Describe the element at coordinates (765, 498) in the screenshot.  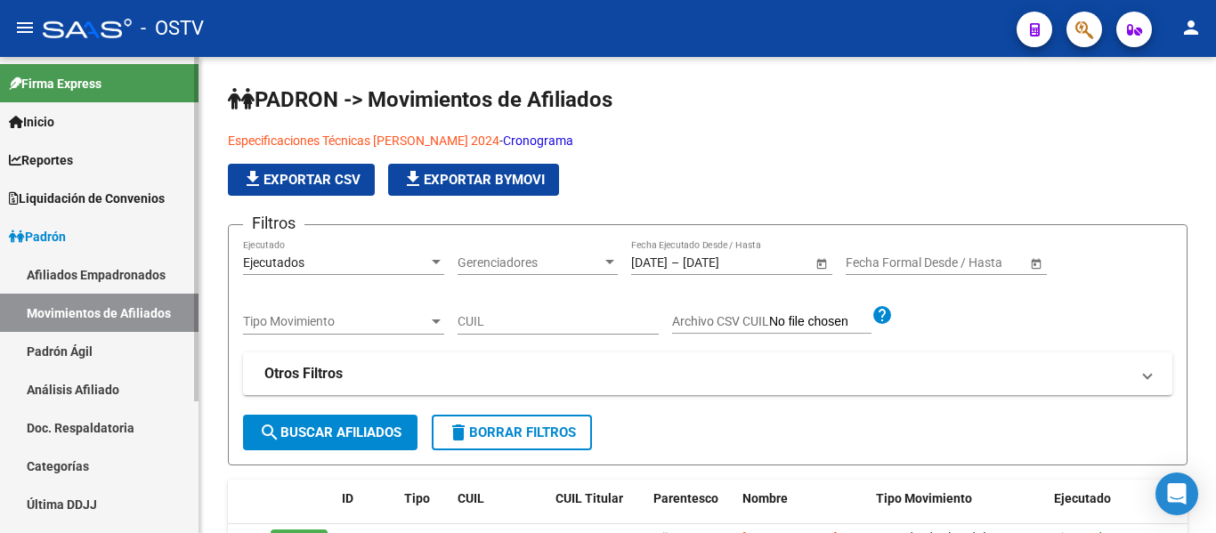
I see `span: Nombre` at that location.